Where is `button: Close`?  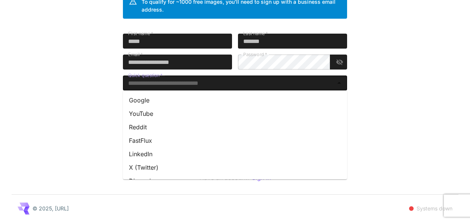 button: Close is located at coordinates (339, 83).